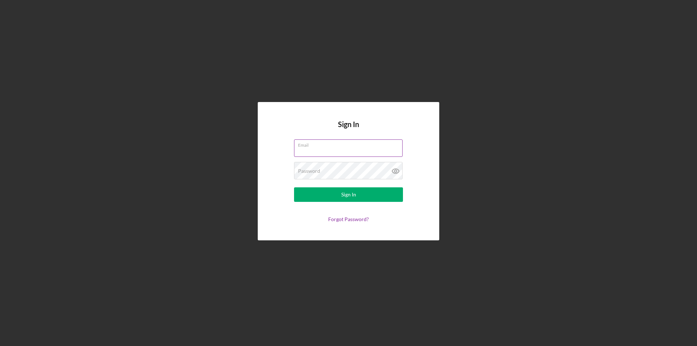  What do you see at coordinates (309, 171) in the screenshot?
I see `label: Password` at bounding box center [309, 171].